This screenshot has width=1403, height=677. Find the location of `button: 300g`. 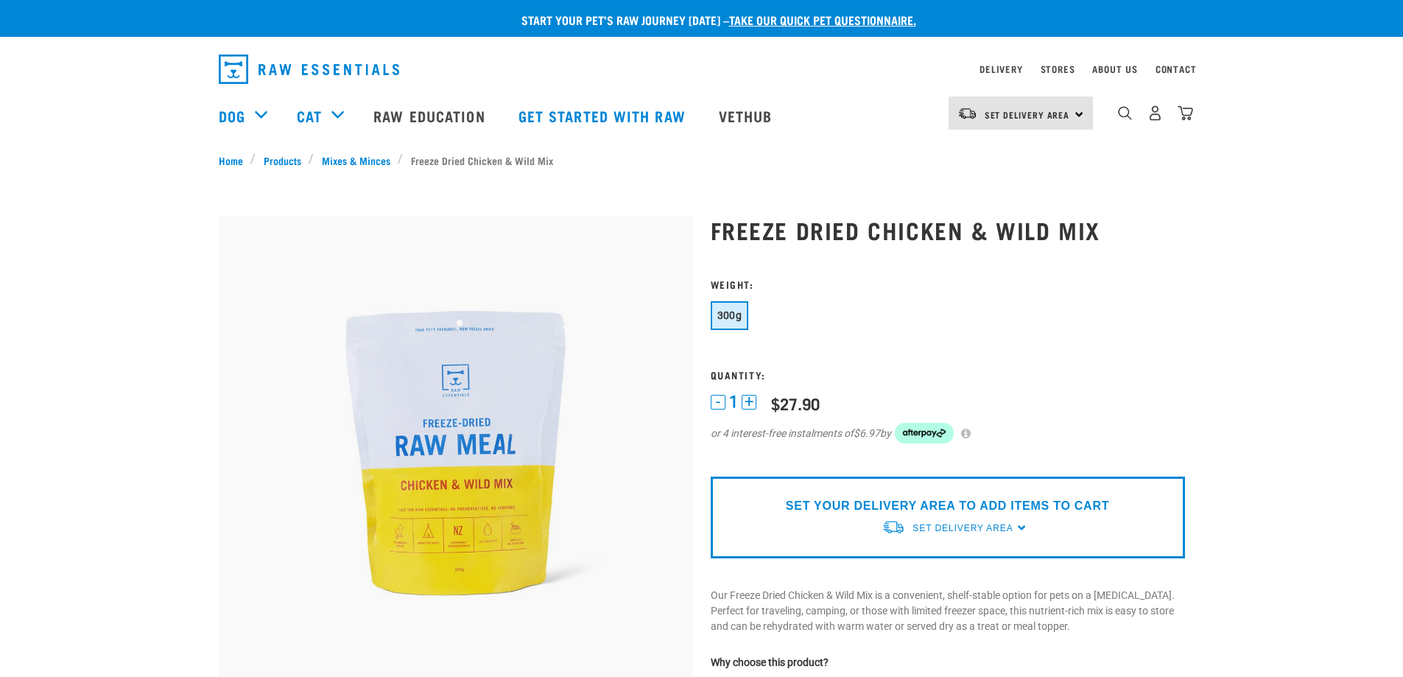

button: 300g is located at coordinates (730, 315).